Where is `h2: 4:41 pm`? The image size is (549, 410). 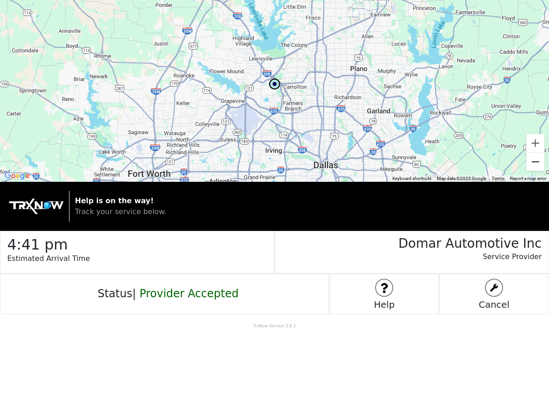 h2: 4:41 pm is located at coordinates (141, 242).